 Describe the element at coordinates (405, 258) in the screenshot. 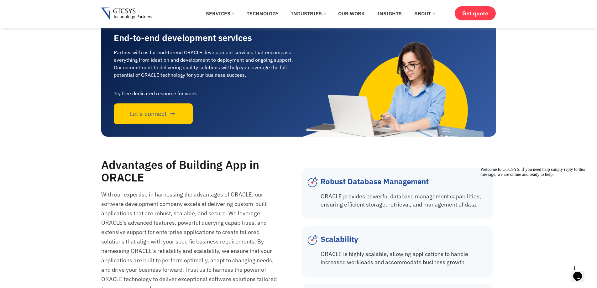

I see `p: ORACLE is highly scalable, allowing applications to handle increased workloads and accommodate bu...` at that location.